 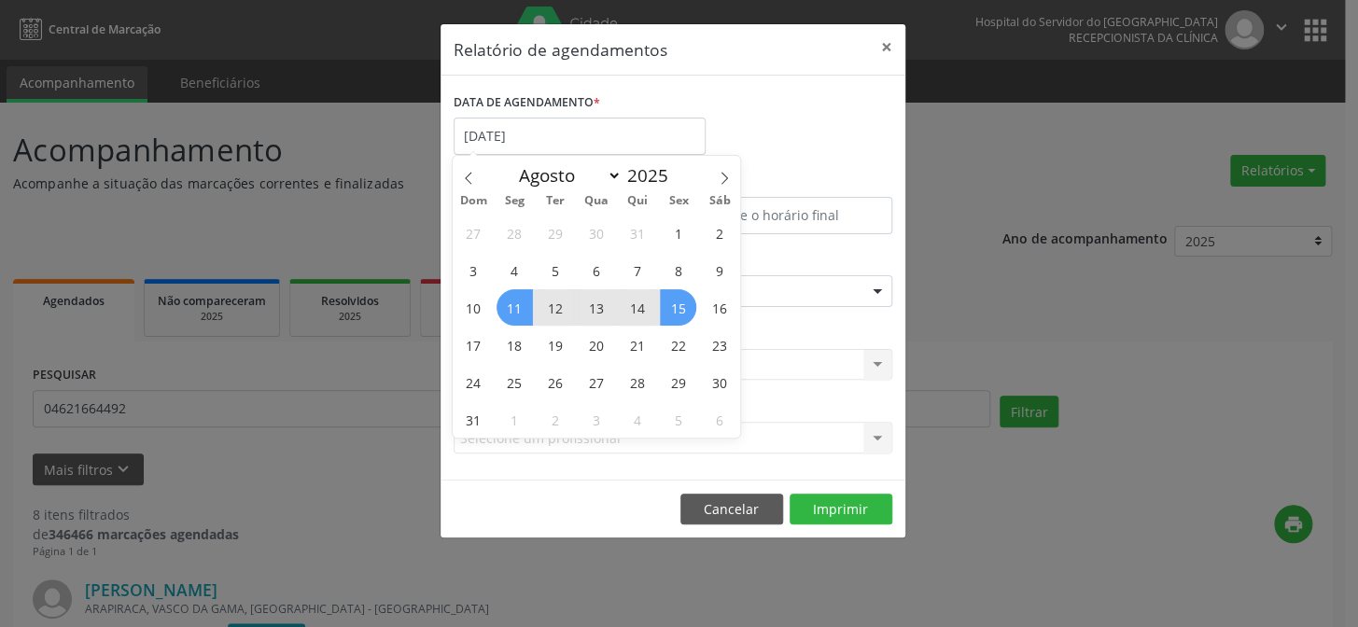 I want to click on span: Agosto 16, 2025, so click(x=719, y=307).